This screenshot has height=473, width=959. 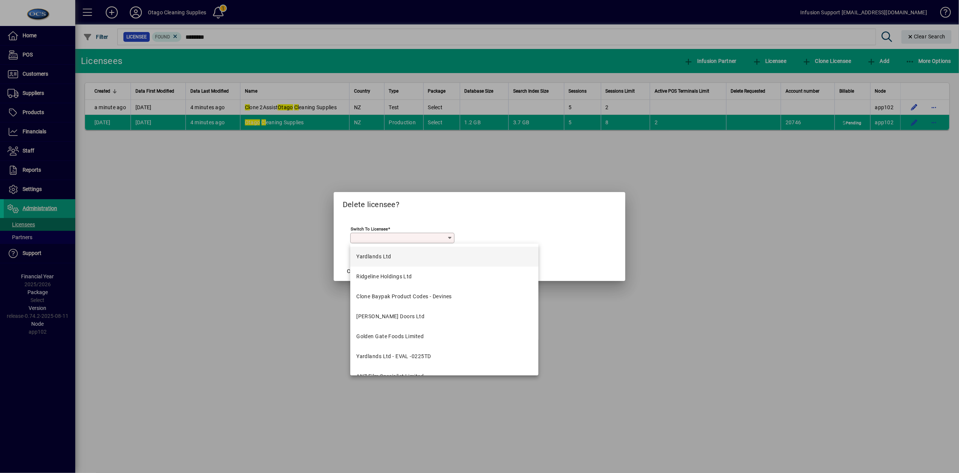 What do you see at coordinates (404, 296) in the screenshot?
I see `div: Clone Baypak Product Codes - Devines` at bounding box center [404, 296].